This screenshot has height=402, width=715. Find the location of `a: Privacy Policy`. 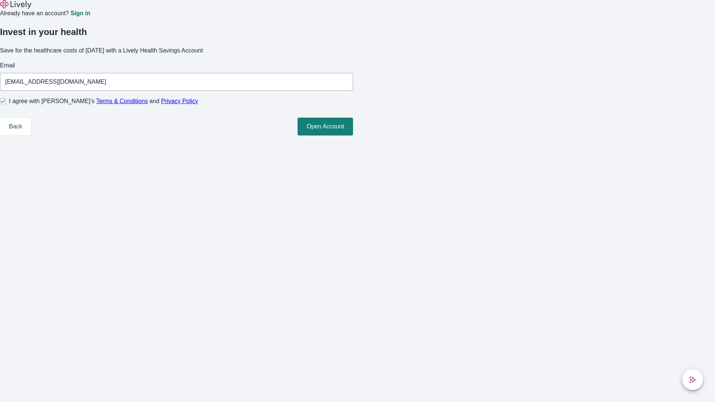

a: Privacy Policy is located at coordinates (180, 101).